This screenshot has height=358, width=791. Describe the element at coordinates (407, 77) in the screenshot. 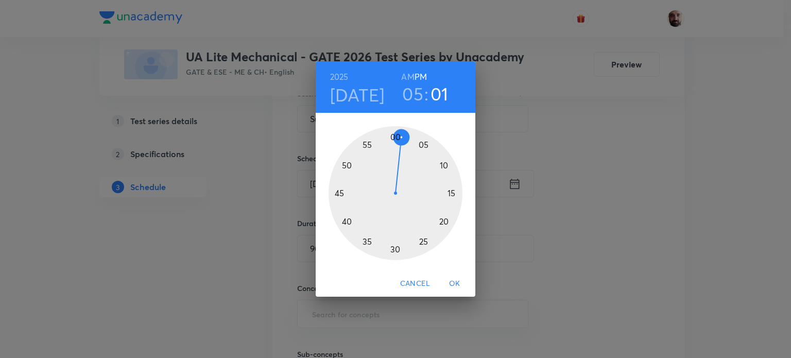

I see `button: AM` at that location.